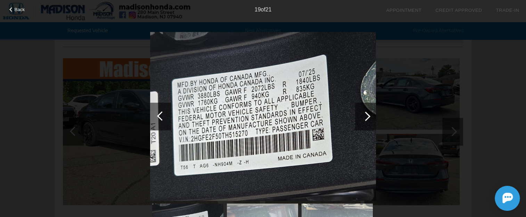 This screenshot has height=217, width=526. What do you see at coordinates (263, 117) in the screenshot?
I see `img: image.aspx` at bounding box center [263, 117].